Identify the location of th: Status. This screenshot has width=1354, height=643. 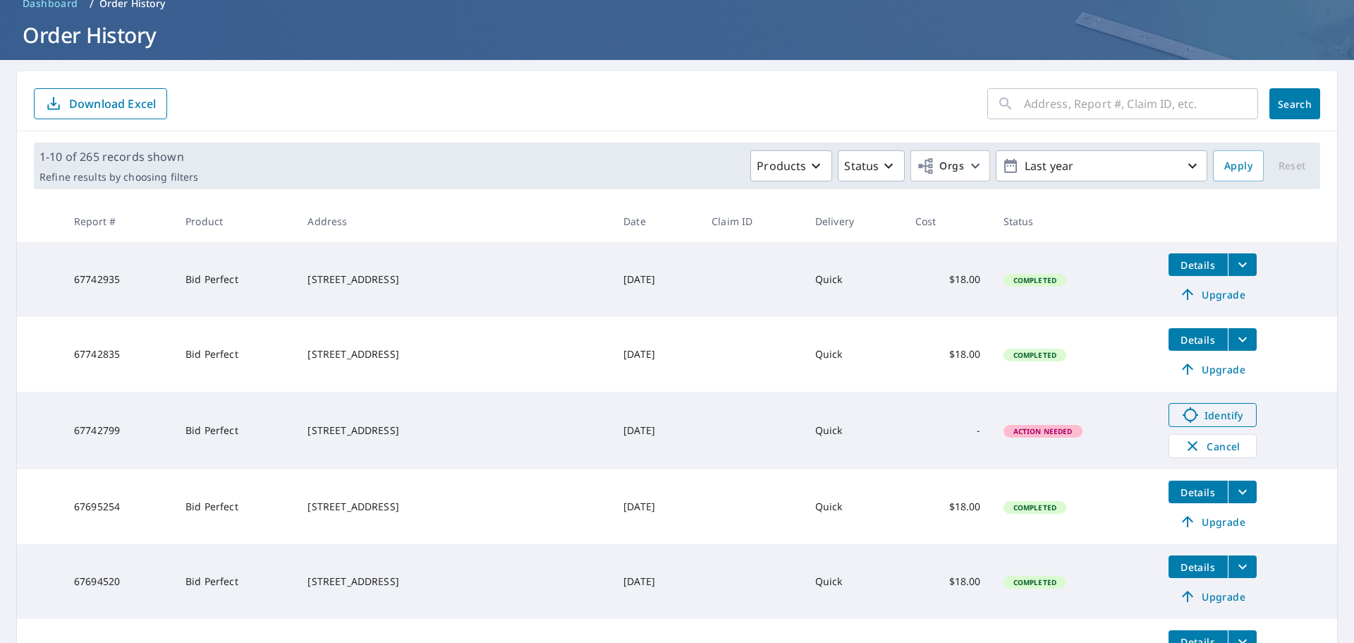
(1075, 221).